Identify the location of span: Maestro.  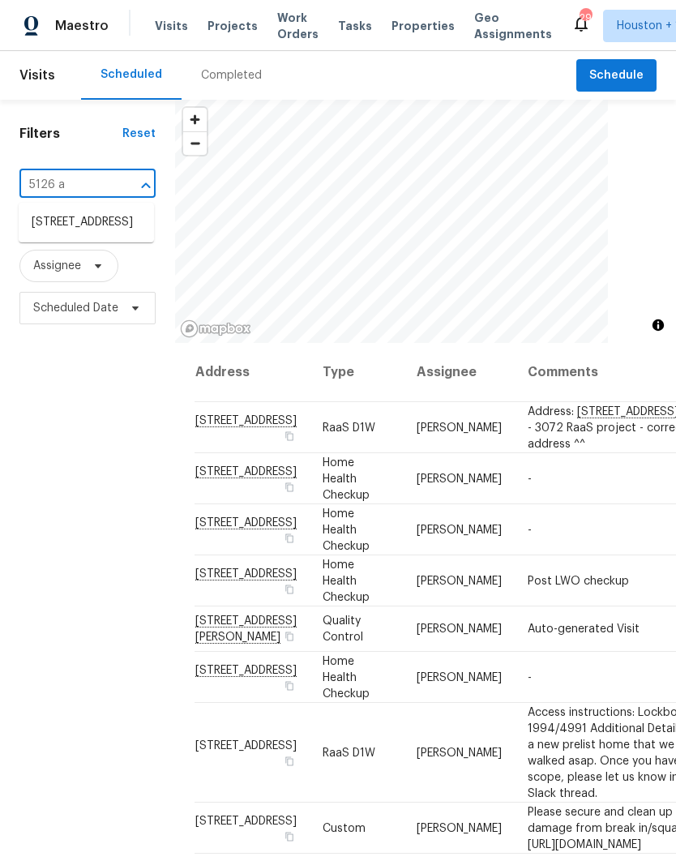
(82, 26).